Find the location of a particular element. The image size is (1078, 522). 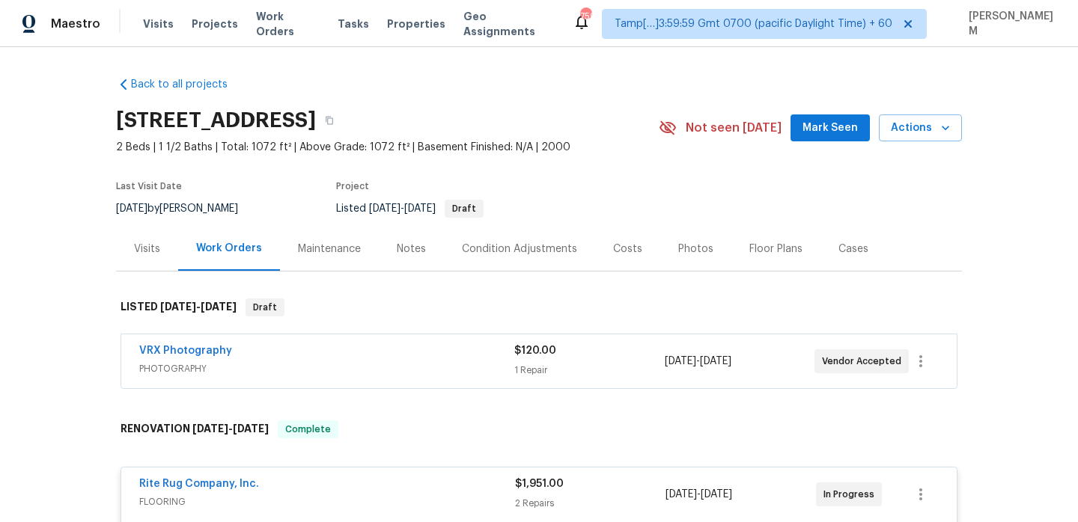

span: PHOTOGRAPHY is located at coordinates (326, 369).